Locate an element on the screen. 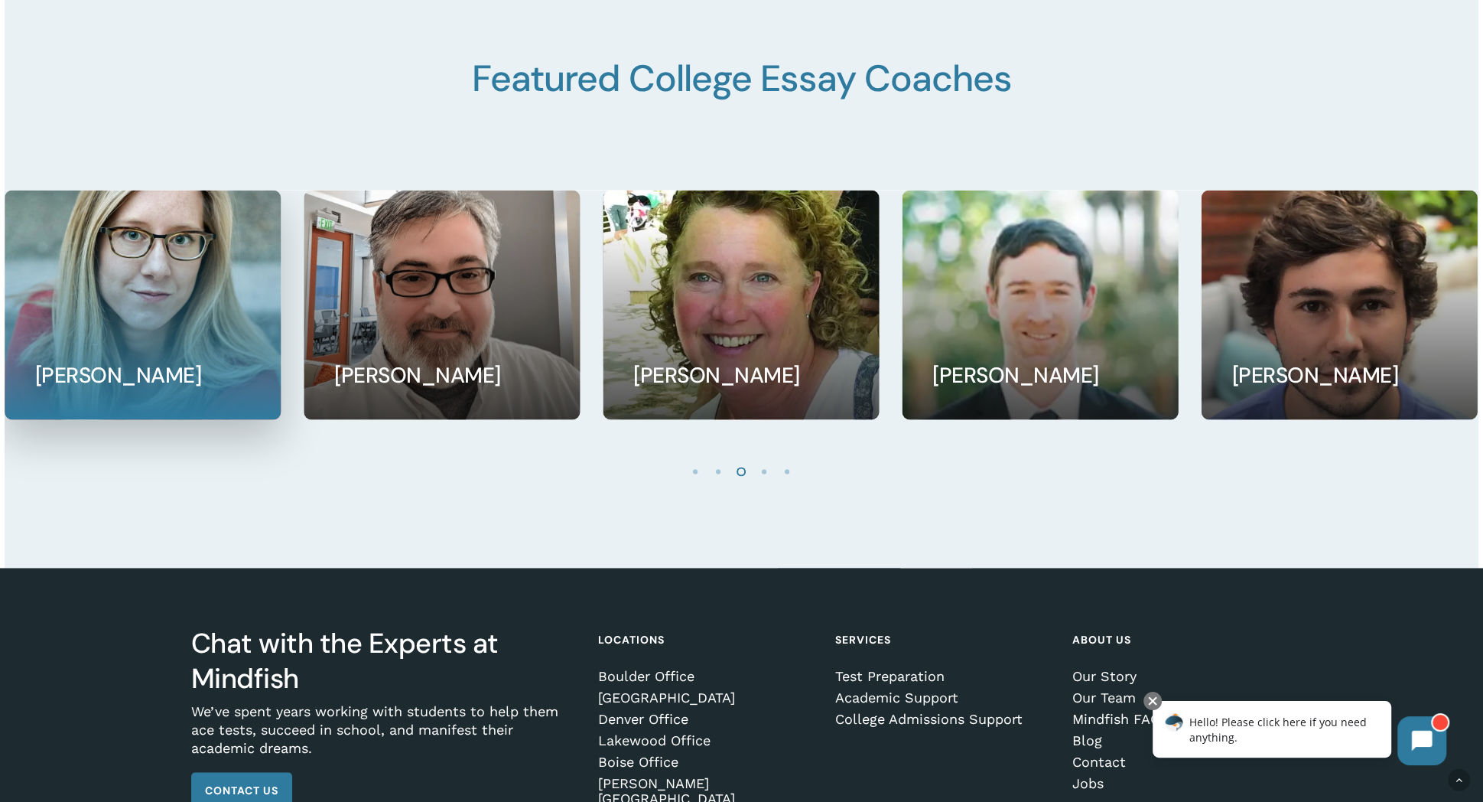 The width and height of the screenshot is (1483, 802). span: Hello! Please click here if you need anything. is located at coordinates (142, 41).